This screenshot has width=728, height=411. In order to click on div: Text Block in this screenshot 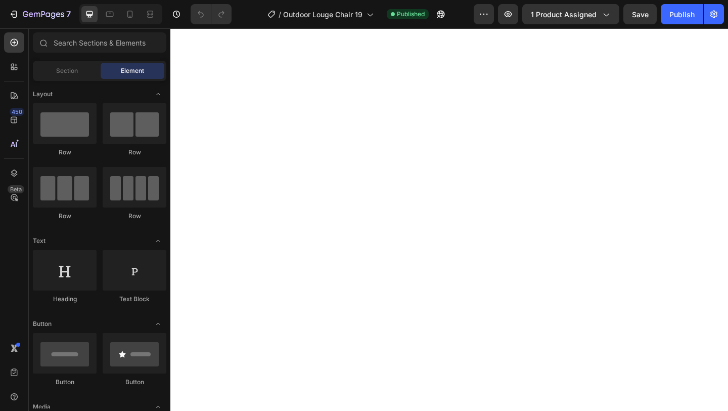, I will do `click(135, 299)`.